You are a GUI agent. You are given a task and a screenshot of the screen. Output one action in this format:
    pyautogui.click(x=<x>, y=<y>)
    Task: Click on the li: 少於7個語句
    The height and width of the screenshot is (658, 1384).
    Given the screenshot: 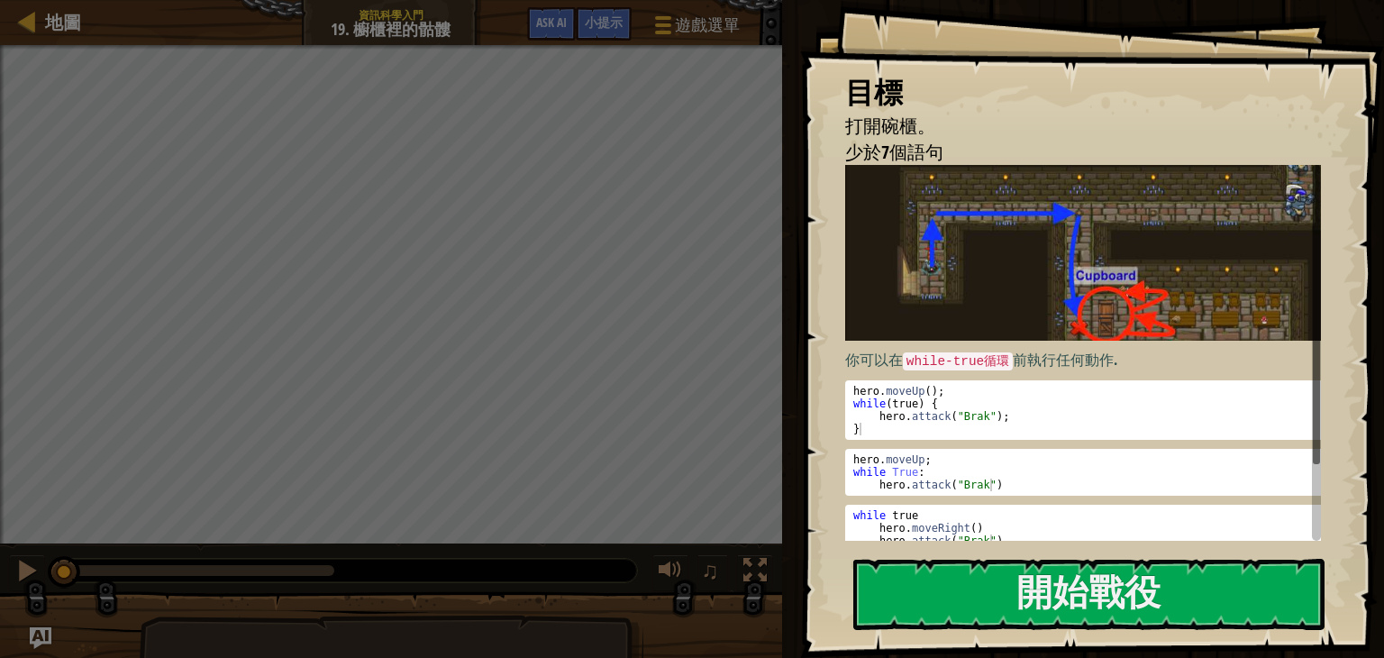 What is the action you would take?
    pyautogui.click(x=1070, y=152)
    